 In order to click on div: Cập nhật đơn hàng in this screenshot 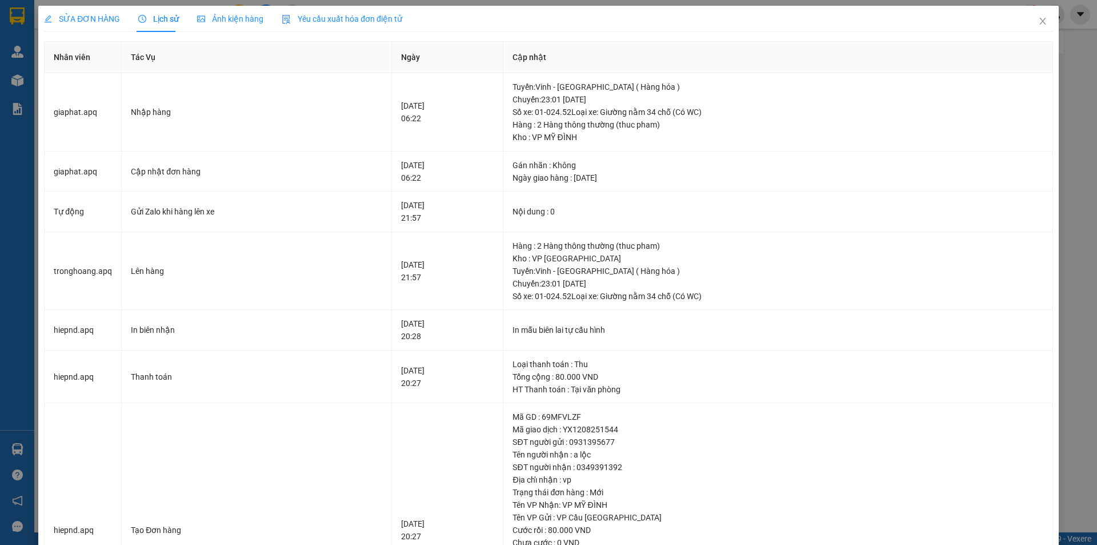, I will do `click(257, 171)`.